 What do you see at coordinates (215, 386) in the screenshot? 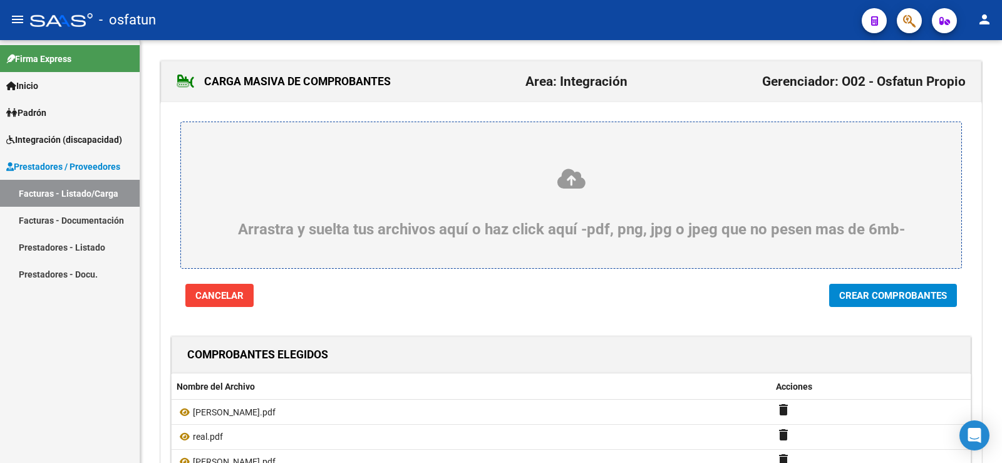
I see `span: Nombre del Archivo` at bounding box center [215, 386].